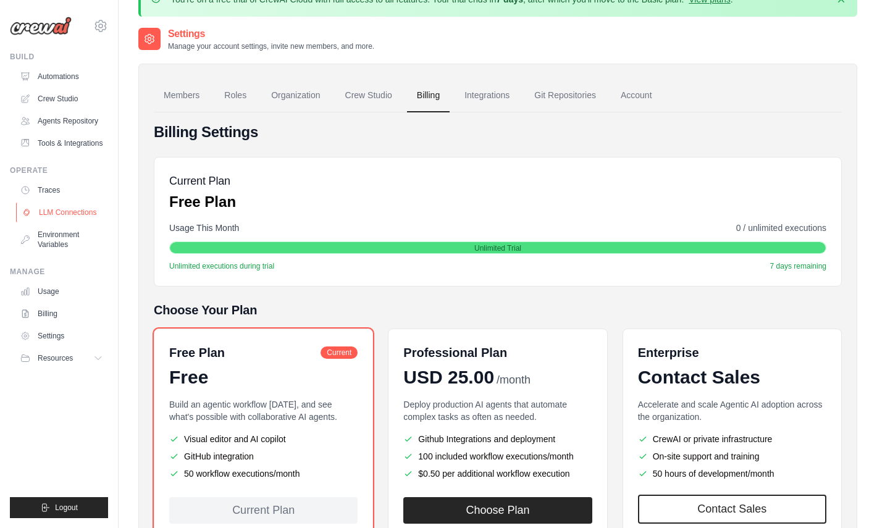 This screenshot has width=877, height=528. I want to click on li: 100 included workflow executions/month, so click(497, 457).